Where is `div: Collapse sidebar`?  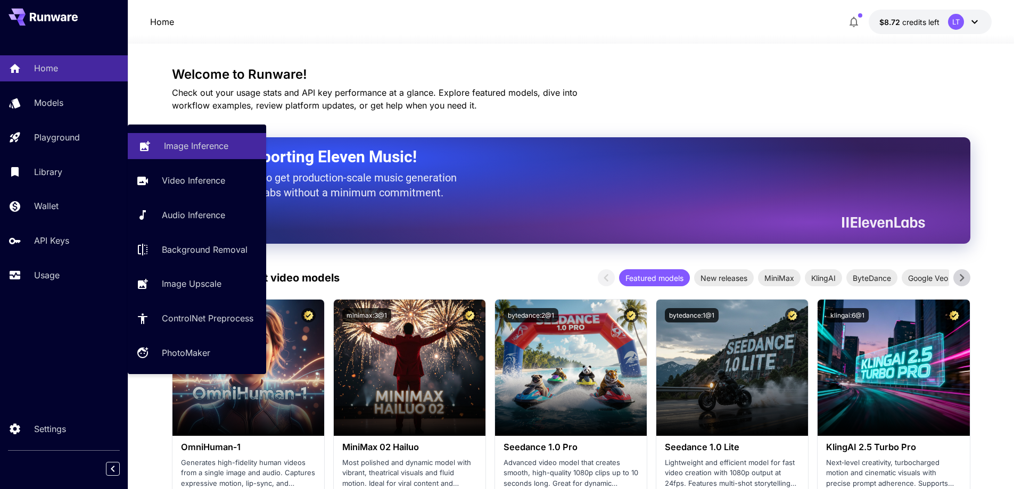 div: Collapse sidebar is located at coordinates (121, 469).